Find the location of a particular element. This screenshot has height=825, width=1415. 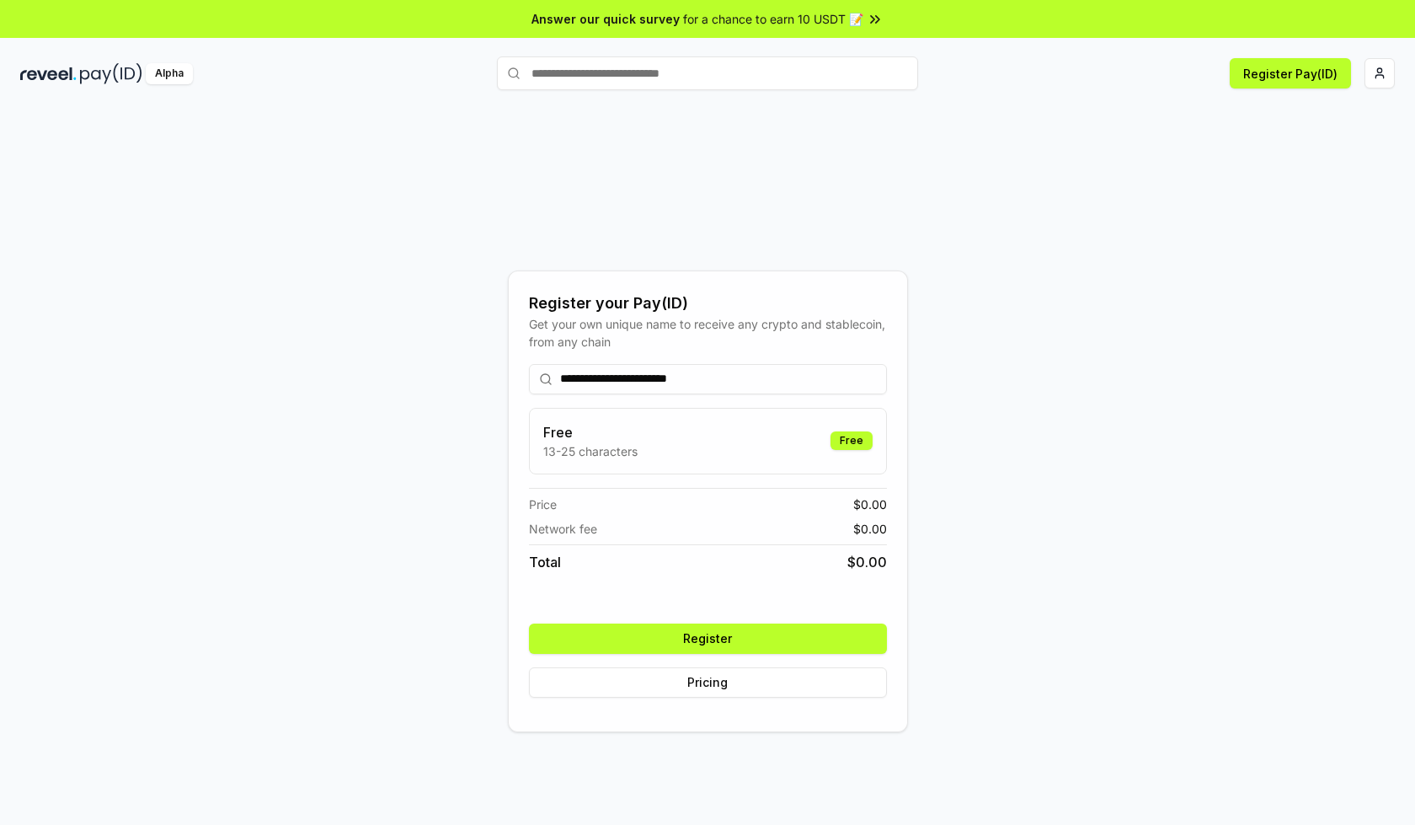

p: 13-25 characters is located at coordinates (590, 451).